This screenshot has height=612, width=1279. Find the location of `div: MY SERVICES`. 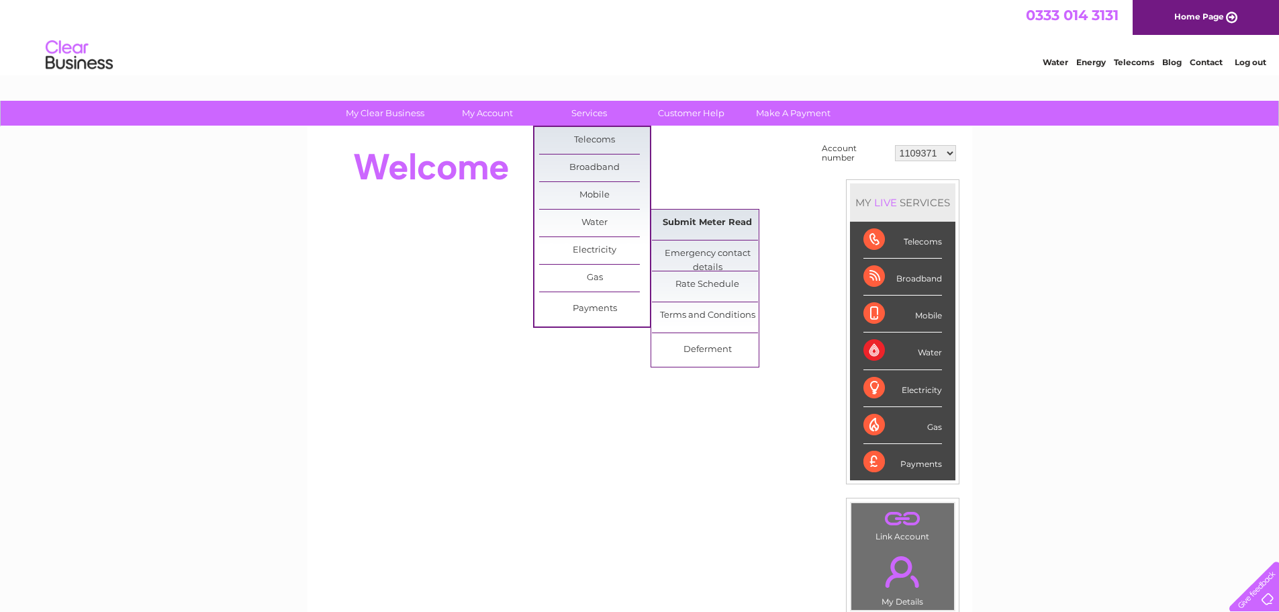

div: MY SERVICES is located at coordinates (902, 202).